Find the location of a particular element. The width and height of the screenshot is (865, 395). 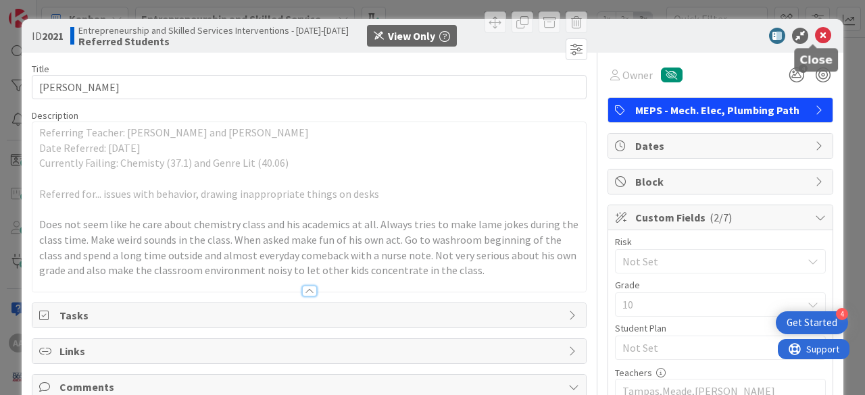

span: Tasks is located at coordinates (310, 315).